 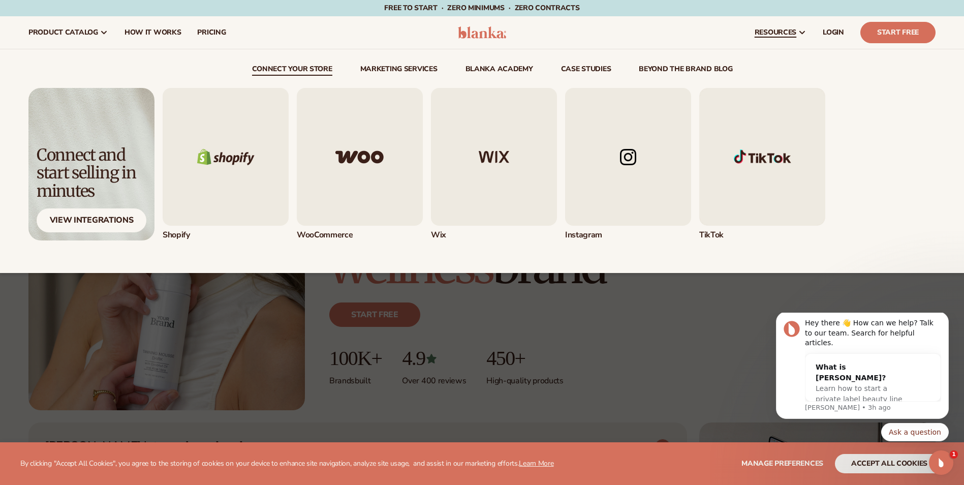 I want to click on span: Free to start · ZERO minimums · ZERO contracts, so click(x=482, y=8).